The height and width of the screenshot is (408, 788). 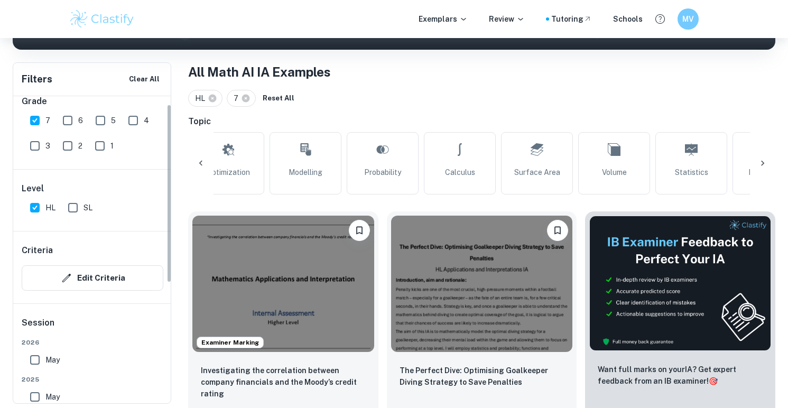 I want to click on span: 2026, so click(x=92, y=342).